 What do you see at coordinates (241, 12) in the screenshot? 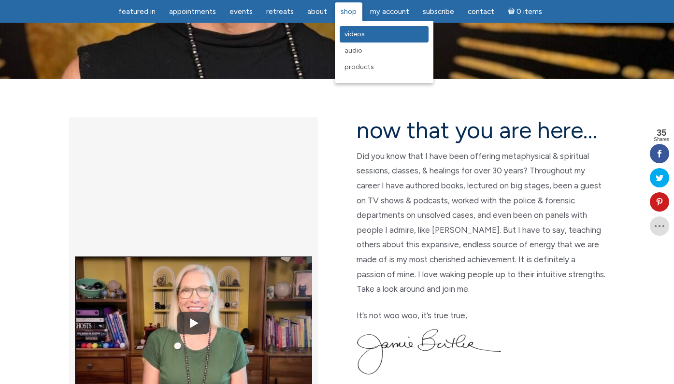
I see `span: Events` at bounding box center [241, 12].